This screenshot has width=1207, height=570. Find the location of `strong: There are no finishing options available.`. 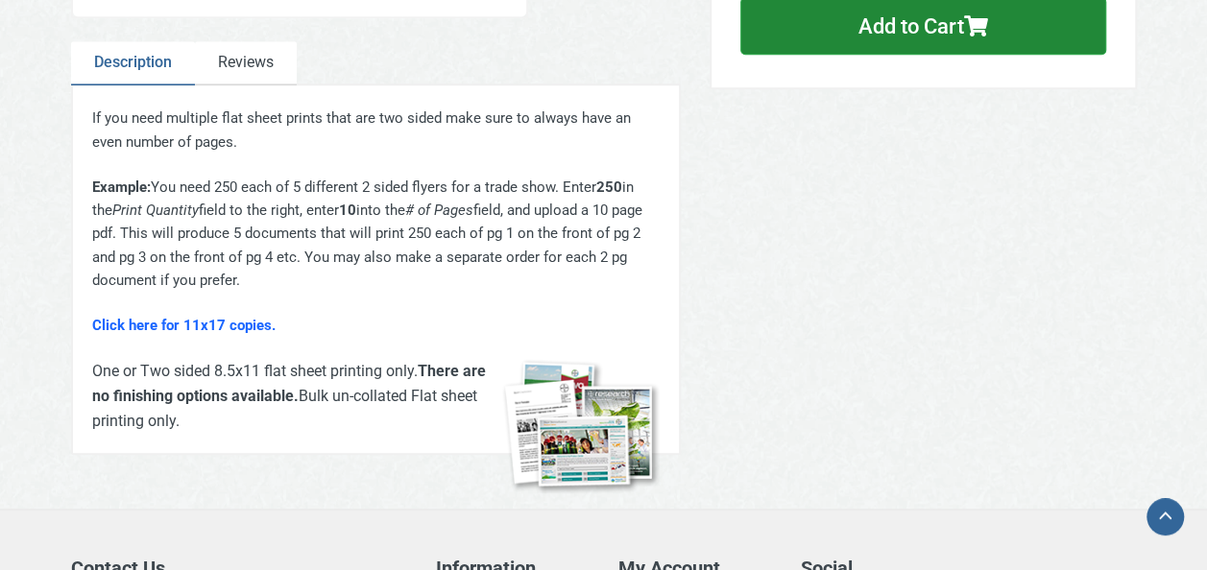

strong: There are no finishing options available. is located at coordinates (289, 383).